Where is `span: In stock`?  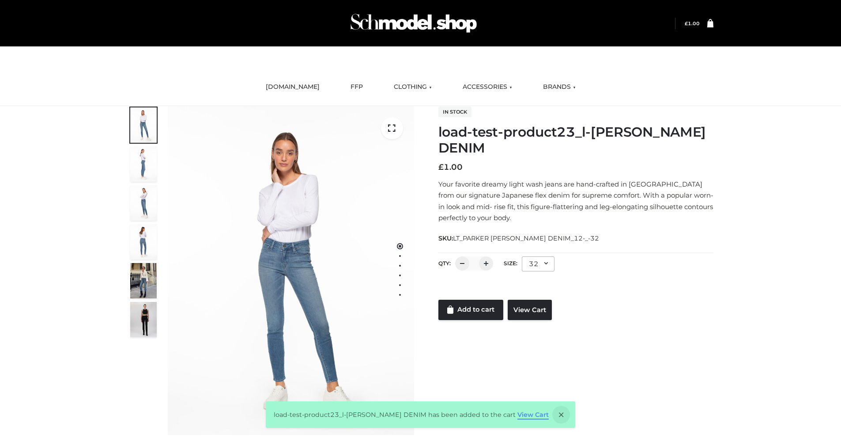
span: In stock is located at coordinates (455, 112).